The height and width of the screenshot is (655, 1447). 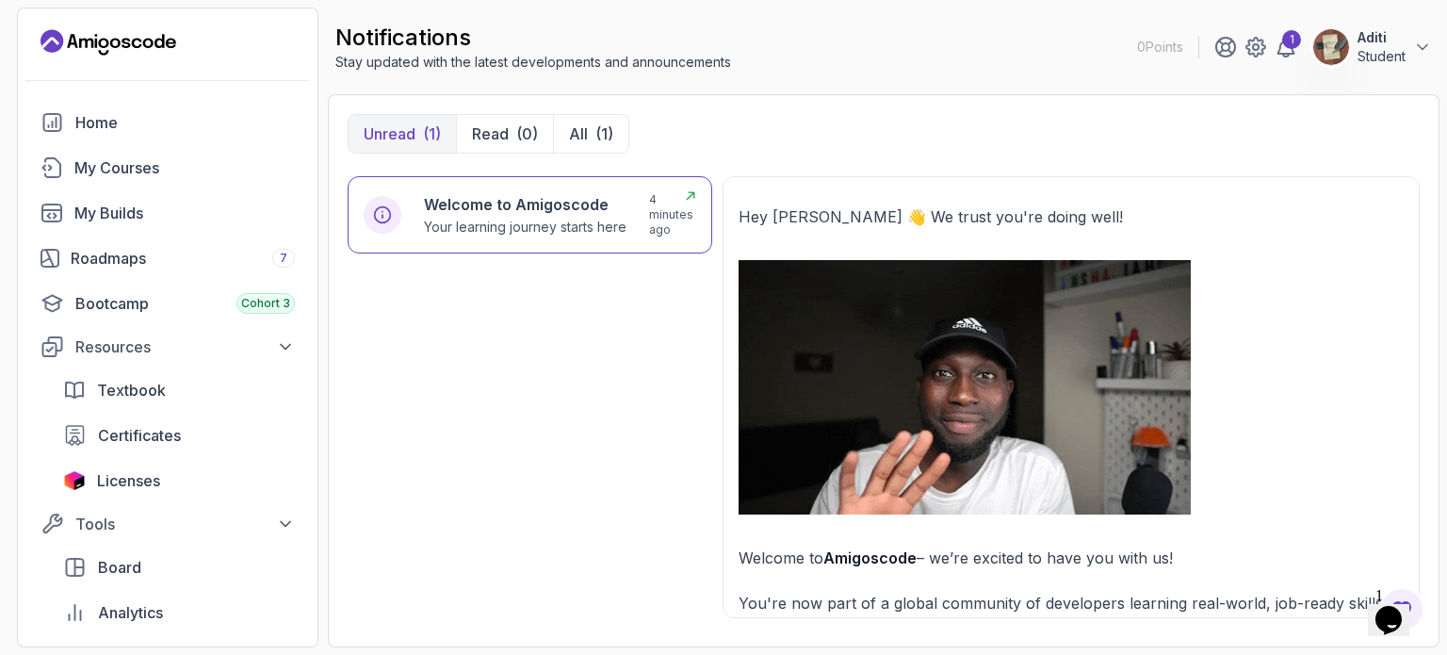 I want to click on a: bootcamp, so click(x=168, y=303).